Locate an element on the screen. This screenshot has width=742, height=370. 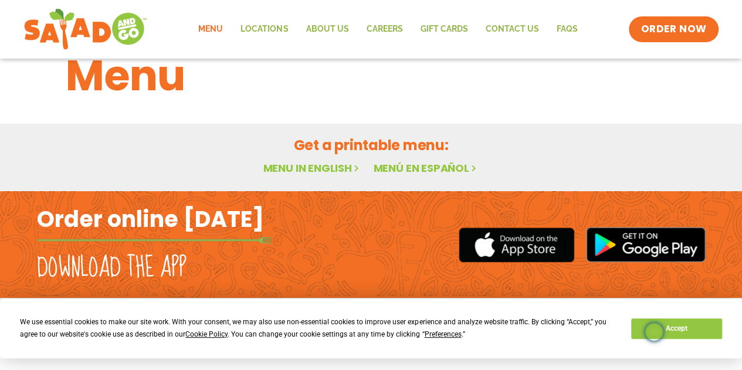
a: Contact Us is located at coordinates (512, 29).